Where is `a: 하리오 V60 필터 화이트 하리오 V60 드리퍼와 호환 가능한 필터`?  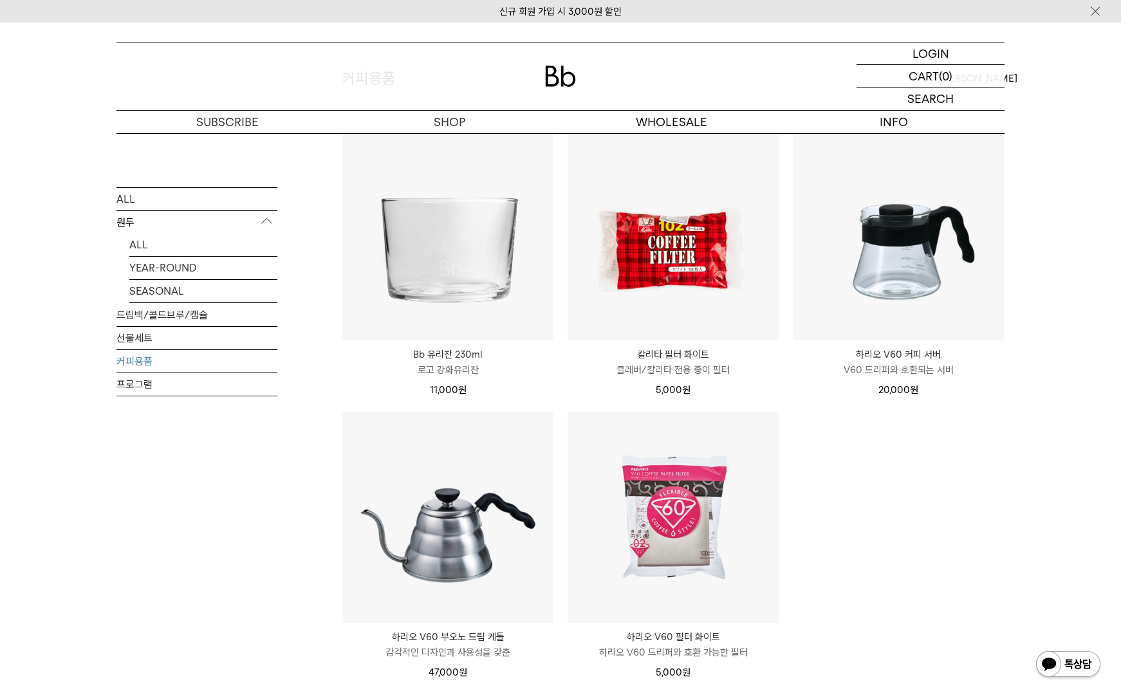
a: 하리오 V60 필터 화이트 하리오 V60 드리퍼와 호환 가능한 필터 is located at coordinates (673, 645).